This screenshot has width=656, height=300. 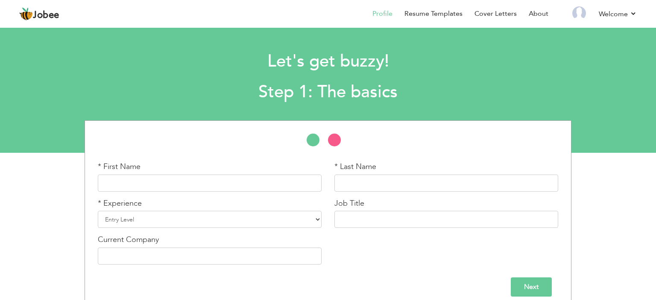 What do you see at coordinates (531, 287) in the screenshot?
I see `input: Next` at bounding box center [531, 287].